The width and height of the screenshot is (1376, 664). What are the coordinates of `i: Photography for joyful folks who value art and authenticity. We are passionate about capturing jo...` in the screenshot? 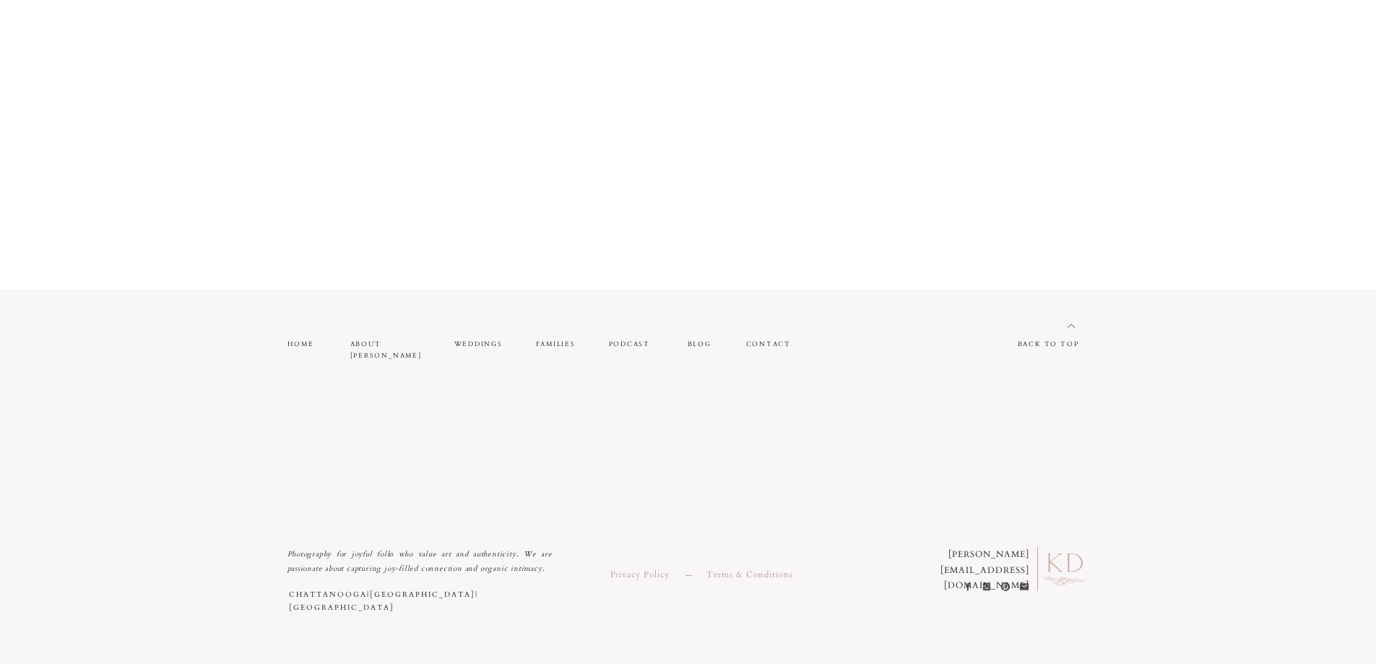 It's located at (420, 561).